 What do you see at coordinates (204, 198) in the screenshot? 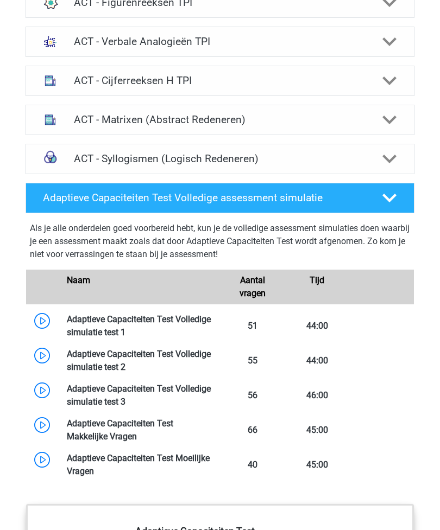
I see `h4: Adaptieve Capaciteiten Test Volledige assessment simulatie` at bounding box center [204, 198].